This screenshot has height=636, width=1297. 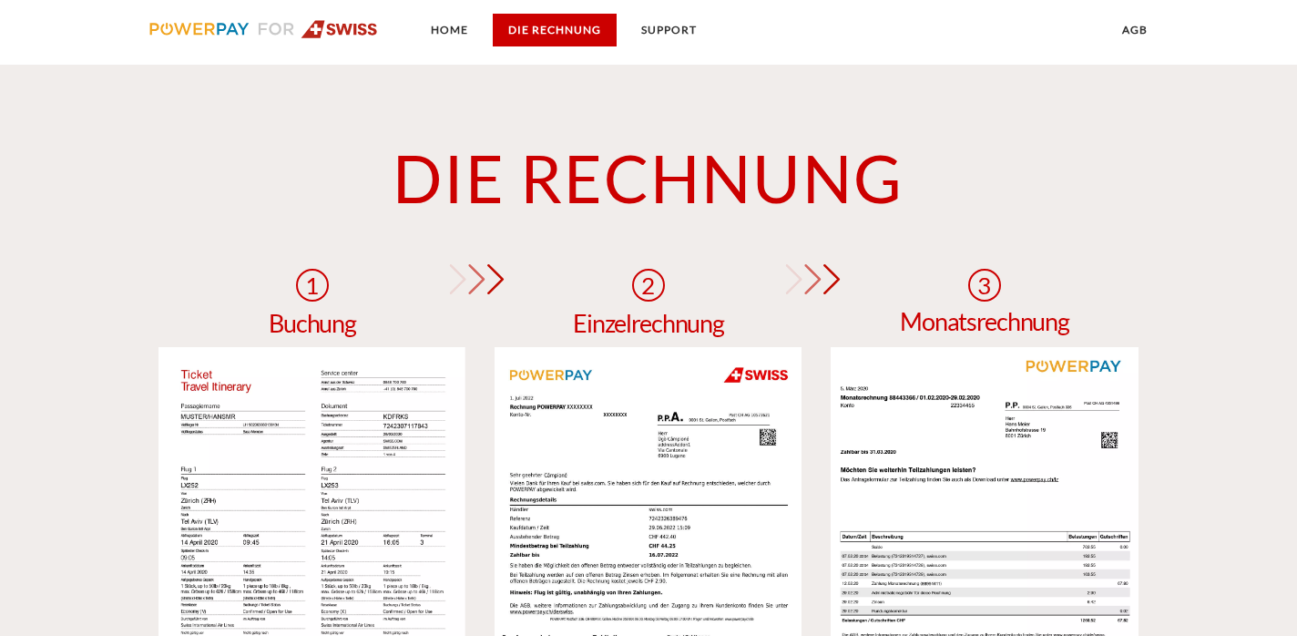 I want to click on img: logo-swiss.svg, so click(x=263, y=29).